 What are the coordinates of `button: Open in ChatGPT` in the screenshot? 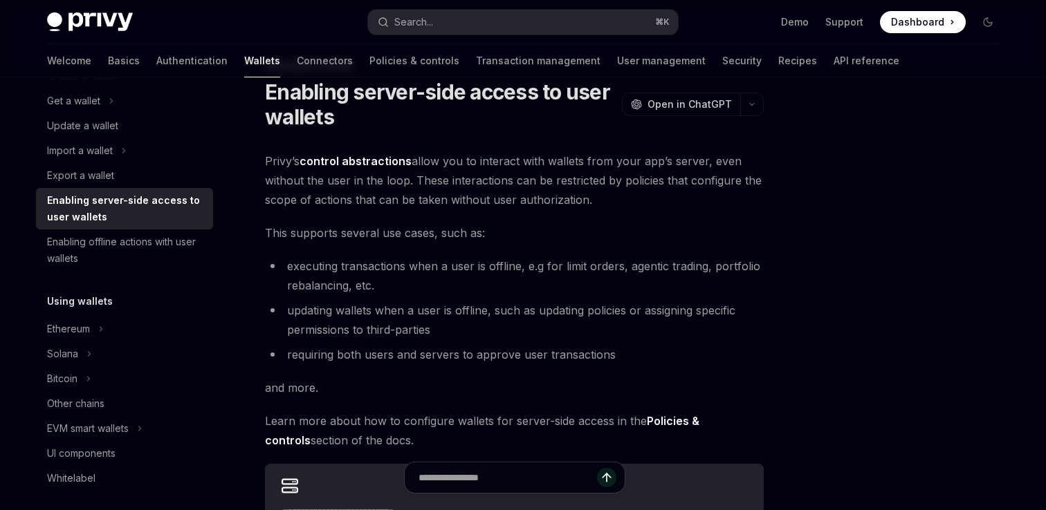 It's located at (681, 104).